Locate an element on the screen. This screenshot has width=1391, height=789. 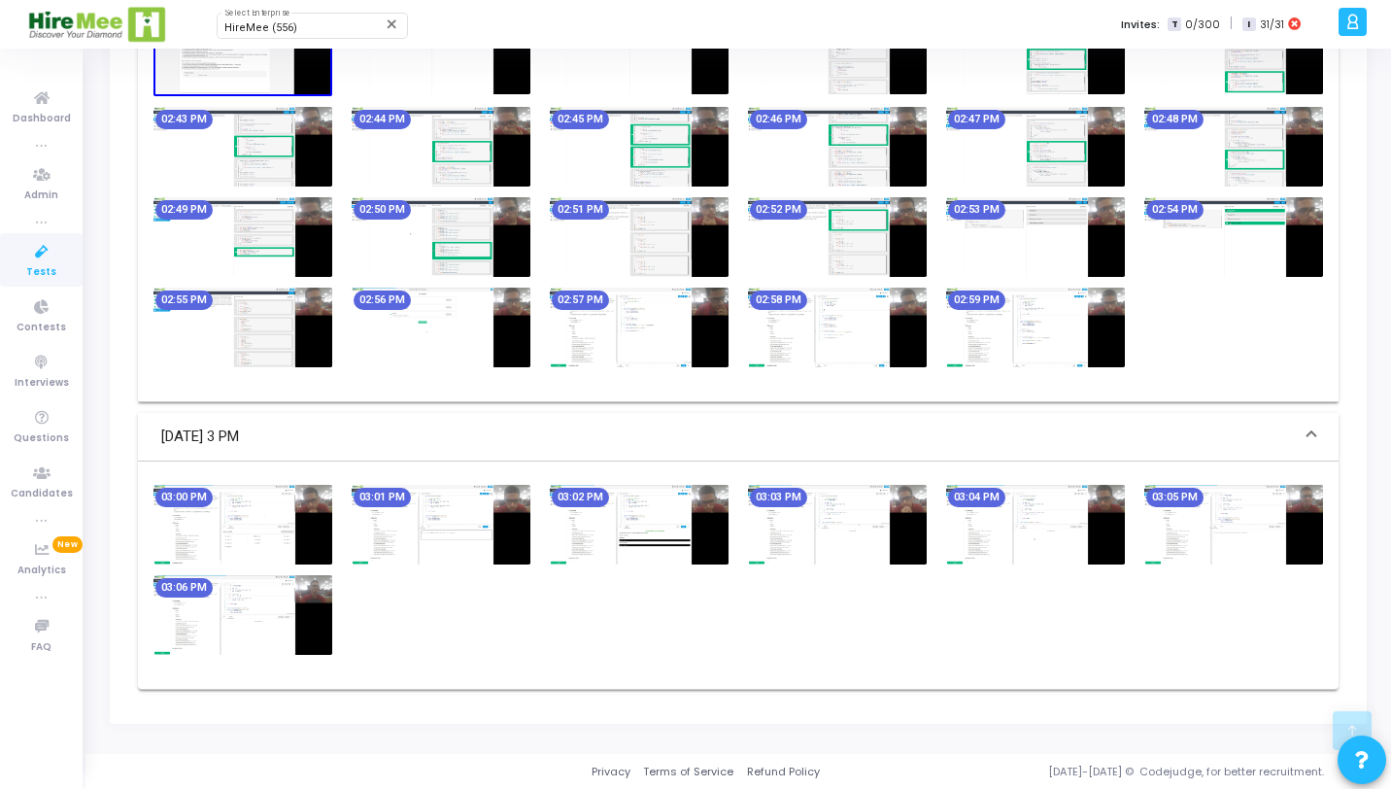
img: screenshot-1755854617998.jpeg is located at coordinates (1036, 237).